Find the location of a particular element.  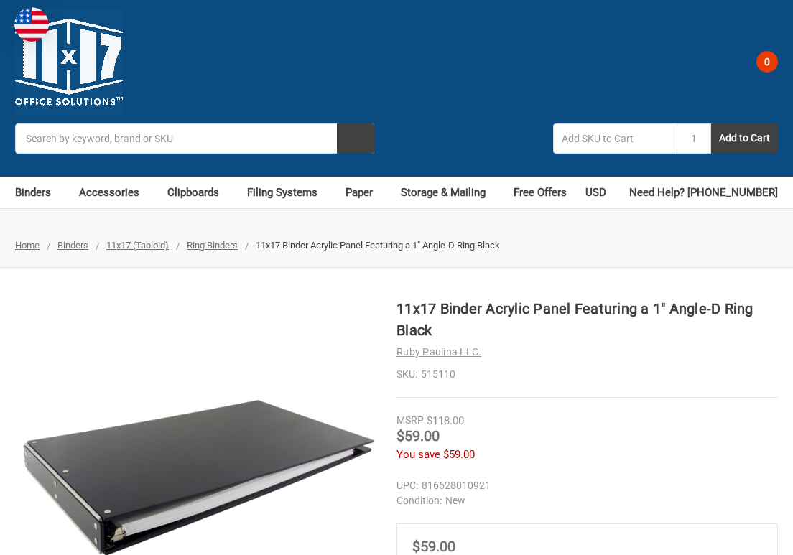

dd: New is located at coordinates (587, 501).